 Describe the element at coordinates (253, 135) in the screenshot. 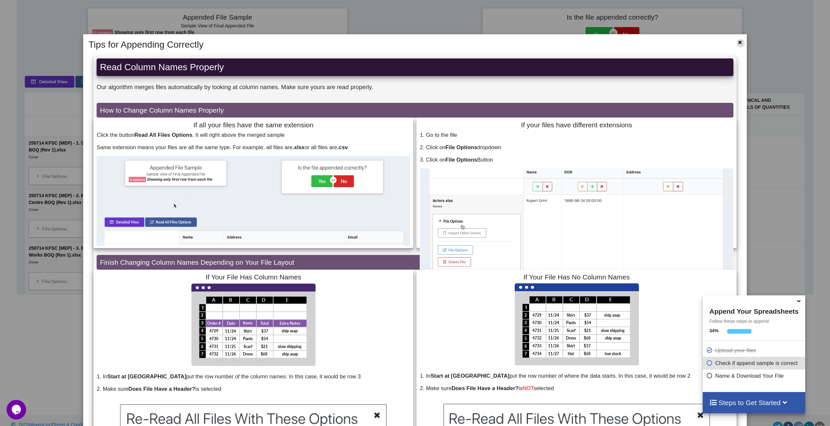

I see `p: Click the button . It will right above the merged sample` at that location.